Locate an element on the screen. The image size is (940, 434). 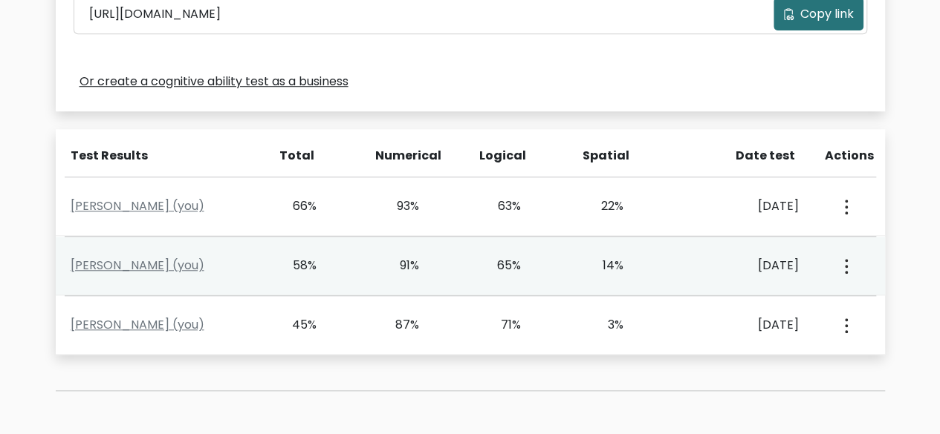
div: 65% is located at coordinates (500, 266).